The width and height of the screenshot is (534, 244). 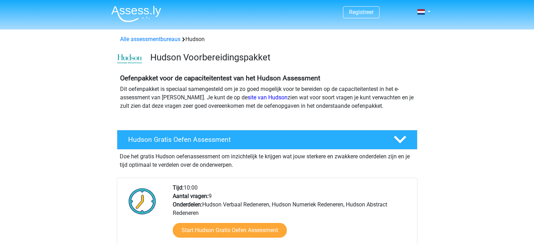 I want to click on h3: Hudson Voorbereidingspakket, so click(x=281, y=57).